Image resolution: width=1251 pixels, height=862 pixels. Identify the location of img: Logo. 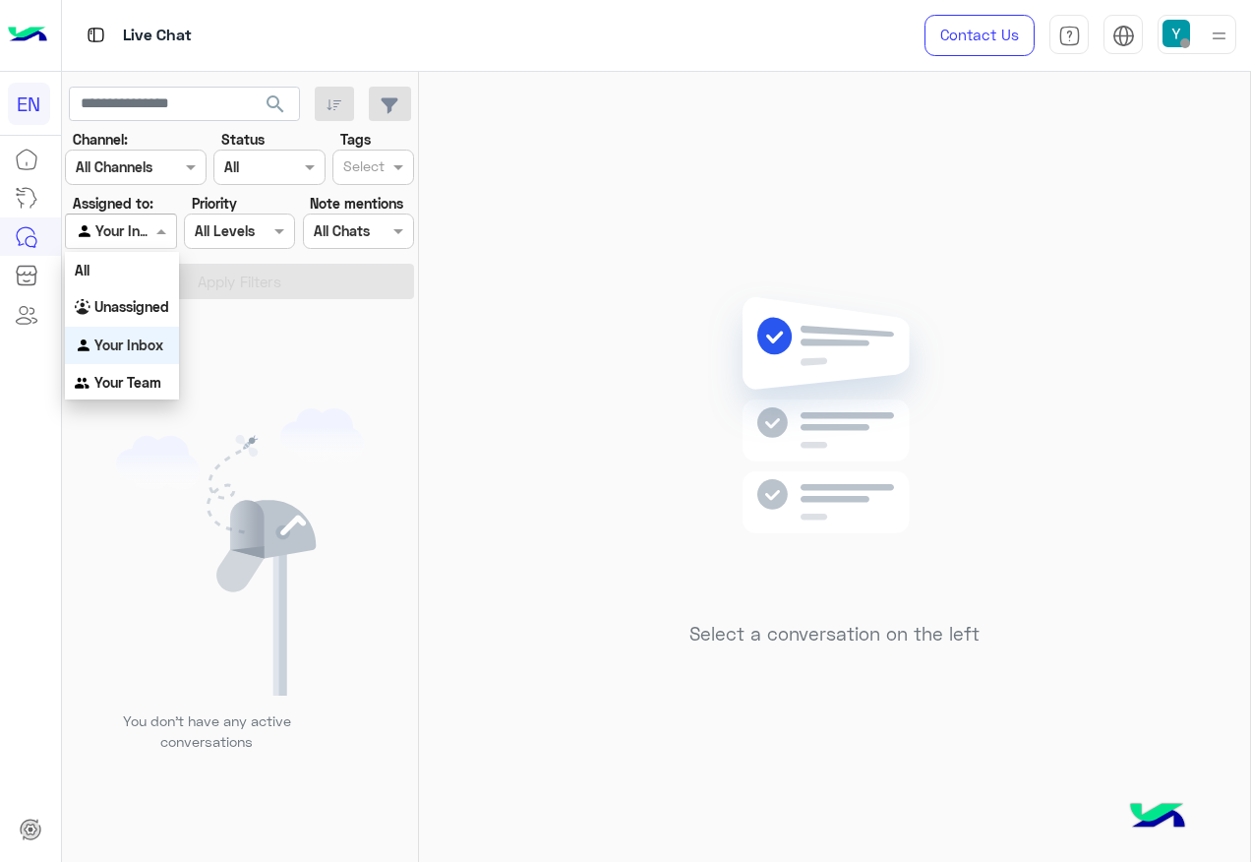
(28, 35).